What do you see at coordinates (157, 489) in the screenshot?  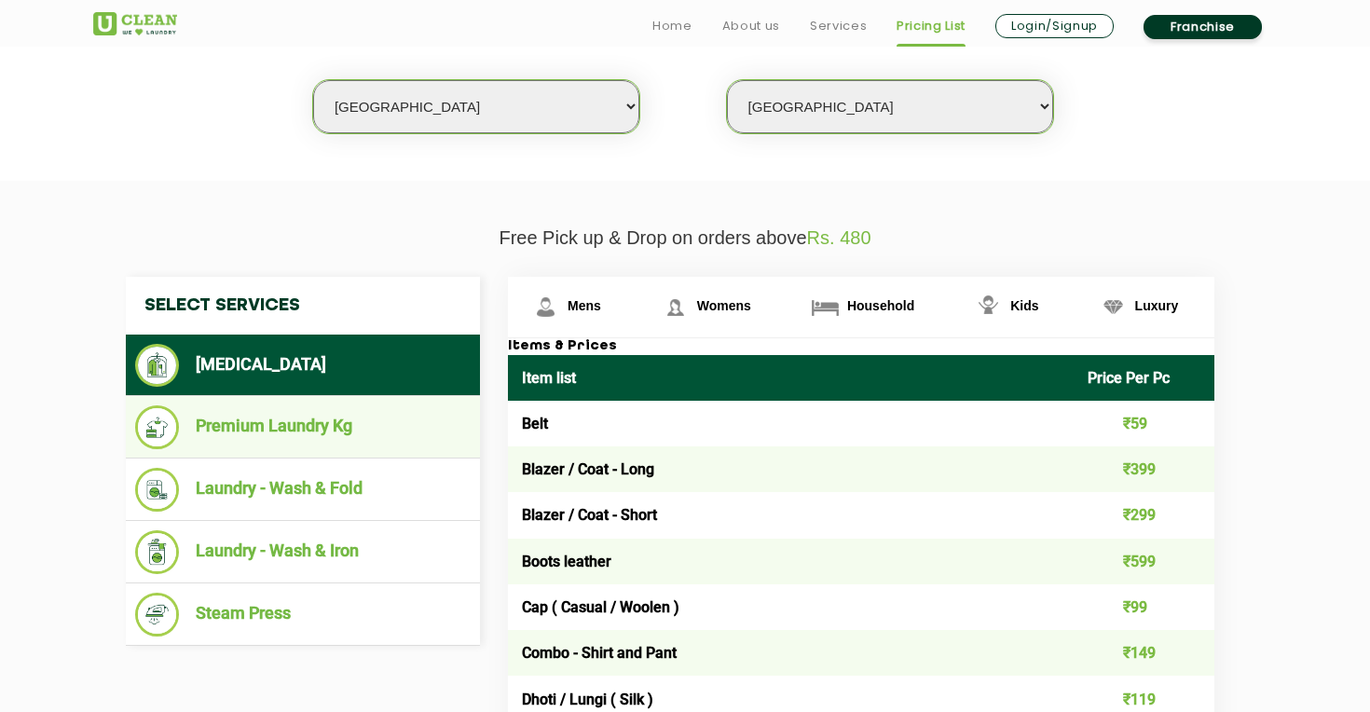 I see `img: Laundry - Wash & Fold` at bounding box center [157, 489].